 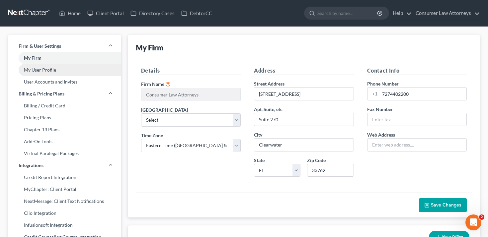 I want to click on a: Virtual Paralegal Packages, so click(x=64, y=154).